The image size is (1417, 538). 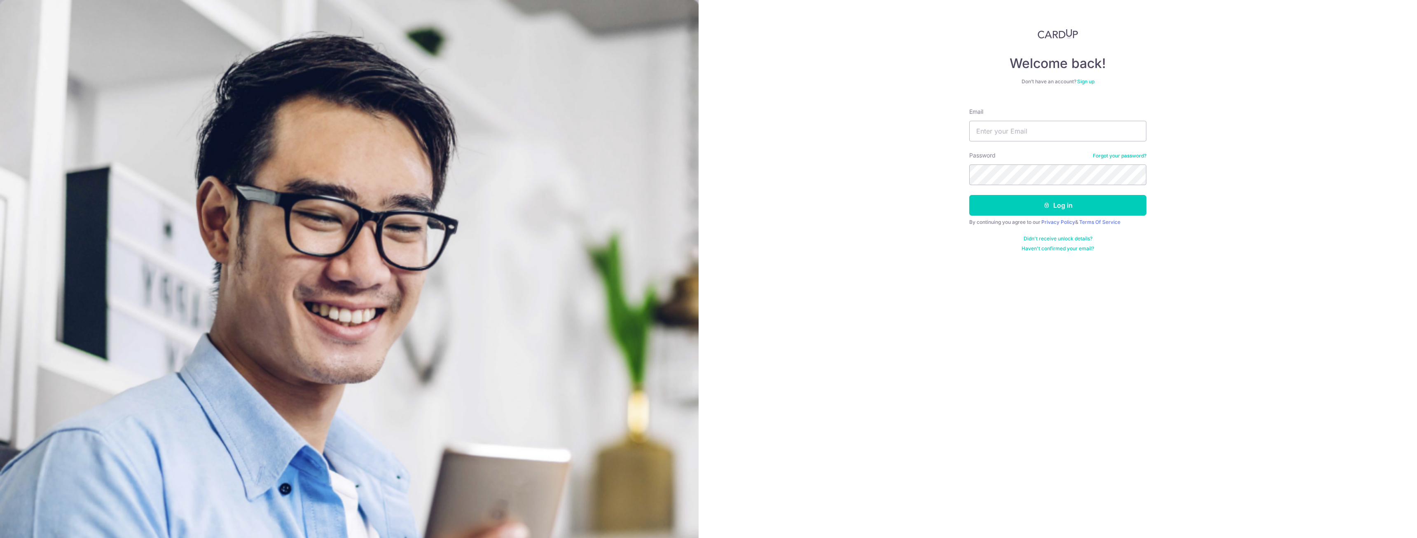 What do you see at coordinates (1058, 131) in the screenshot?
I see `input: Enter your Email` at bounding box center [1058, 131].